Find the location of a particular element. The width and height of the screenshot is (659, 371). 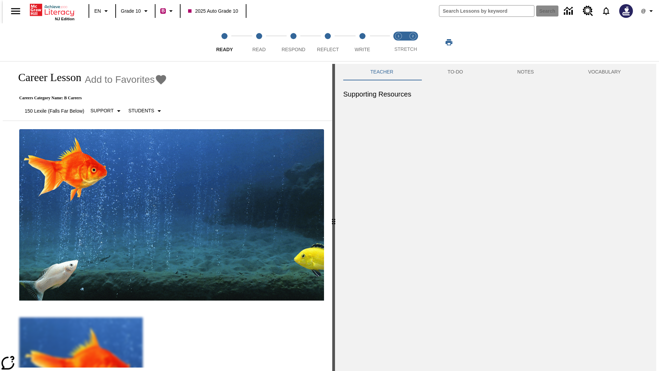

button: TO-DO is located at coordinates (455, 72).